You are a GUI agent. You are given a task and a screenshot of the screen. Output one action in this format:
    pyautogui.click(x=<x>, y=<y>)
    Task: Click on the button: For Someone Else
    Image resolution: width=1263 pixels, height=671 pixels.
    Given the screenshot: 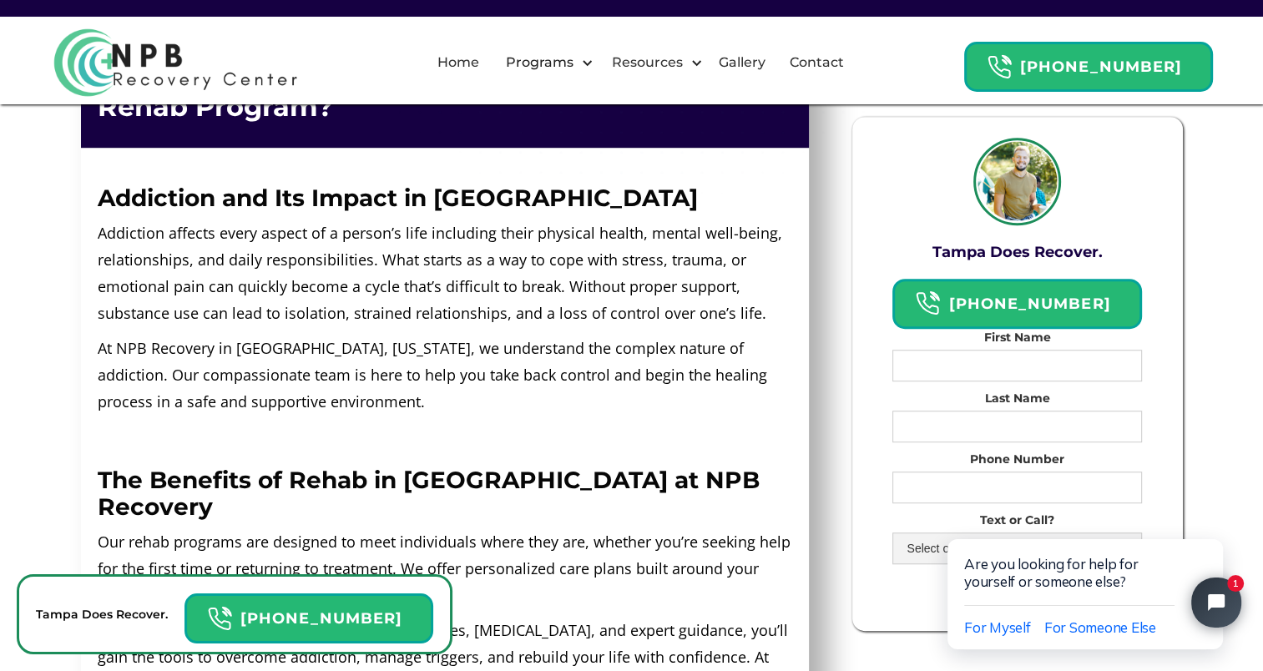 What is the action you would take?
    pyautogui.click(x=188, y=141)
    